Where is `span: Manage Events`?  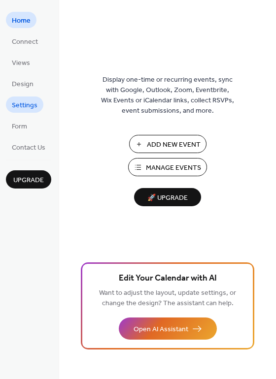 span: Manage Events is located at coordinates (173, 168).